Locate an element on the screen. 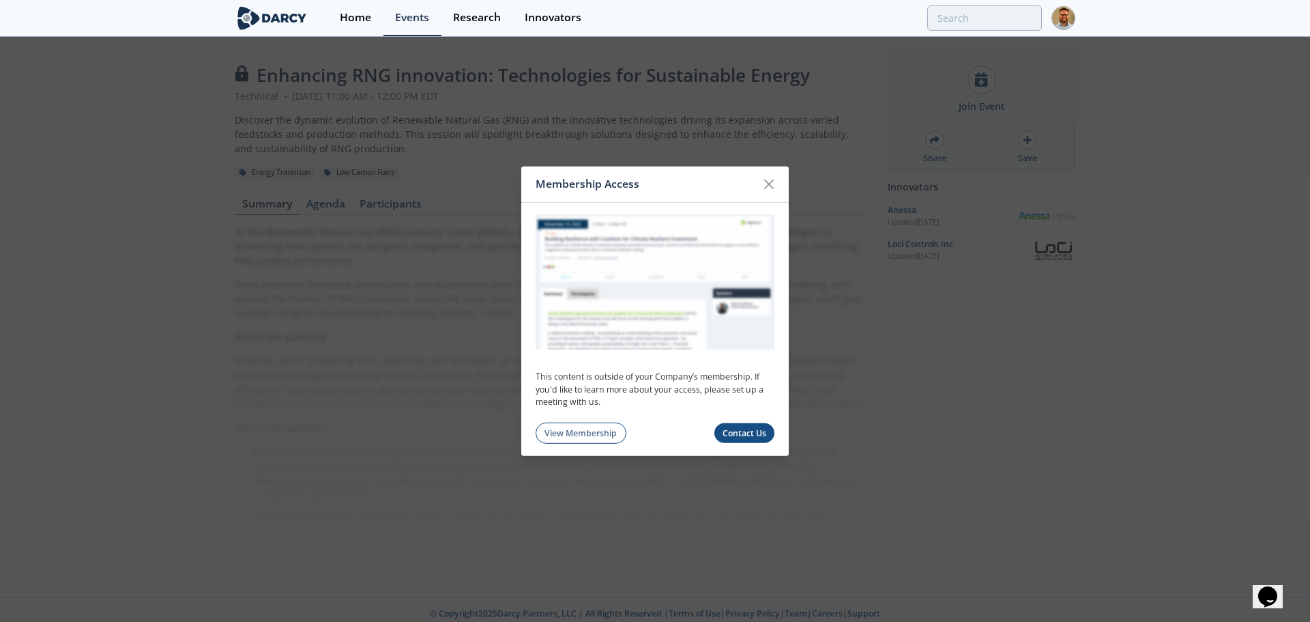  div: Innovators is located at coordinates (553, 18).